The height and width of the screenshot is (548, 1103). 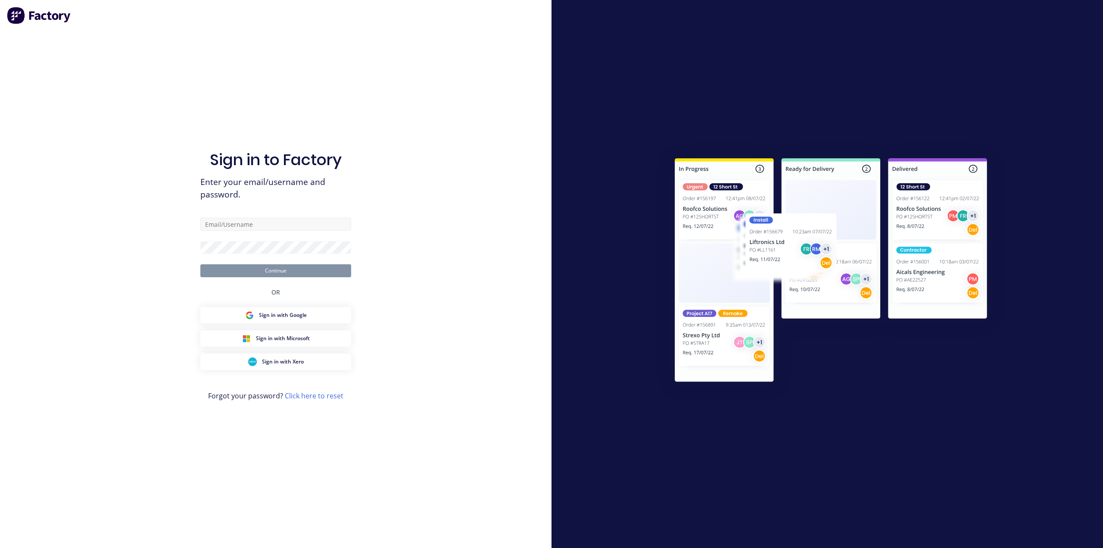 I want to click on button: Continue, so click(x=276, y=271).